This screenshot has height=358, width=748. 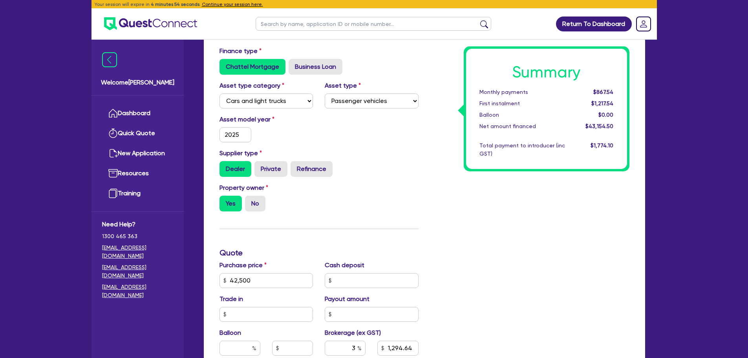 What do you see at coordinates (113, 153) in the screenshot?
I see `img: new-application` at bounding box center [113, 153].